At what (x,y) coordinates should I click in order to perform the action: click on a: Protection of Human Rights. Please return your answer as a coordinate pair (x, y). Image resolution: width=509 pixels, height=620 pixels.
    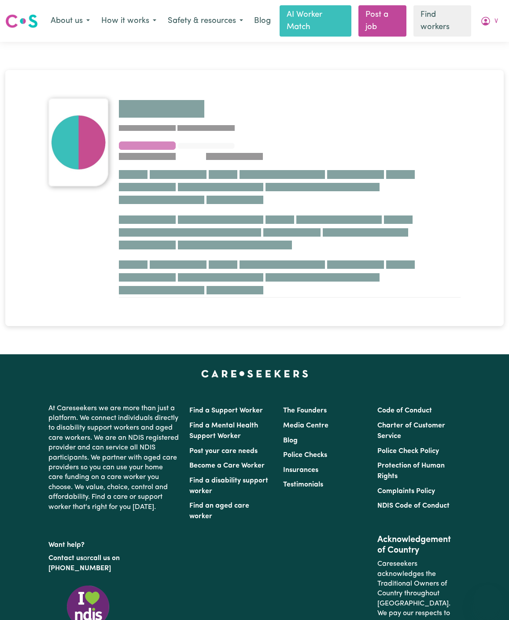
    Looking at the image, I should click on (411, 471).